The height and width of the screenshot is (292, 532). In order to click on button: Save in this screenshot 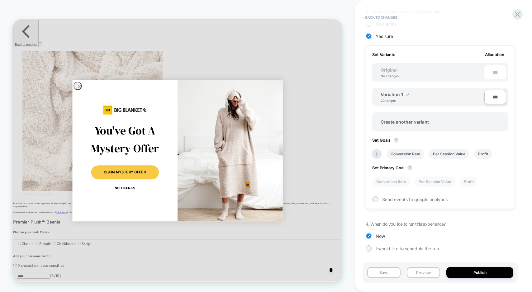, I will do `click(384, 273)`.